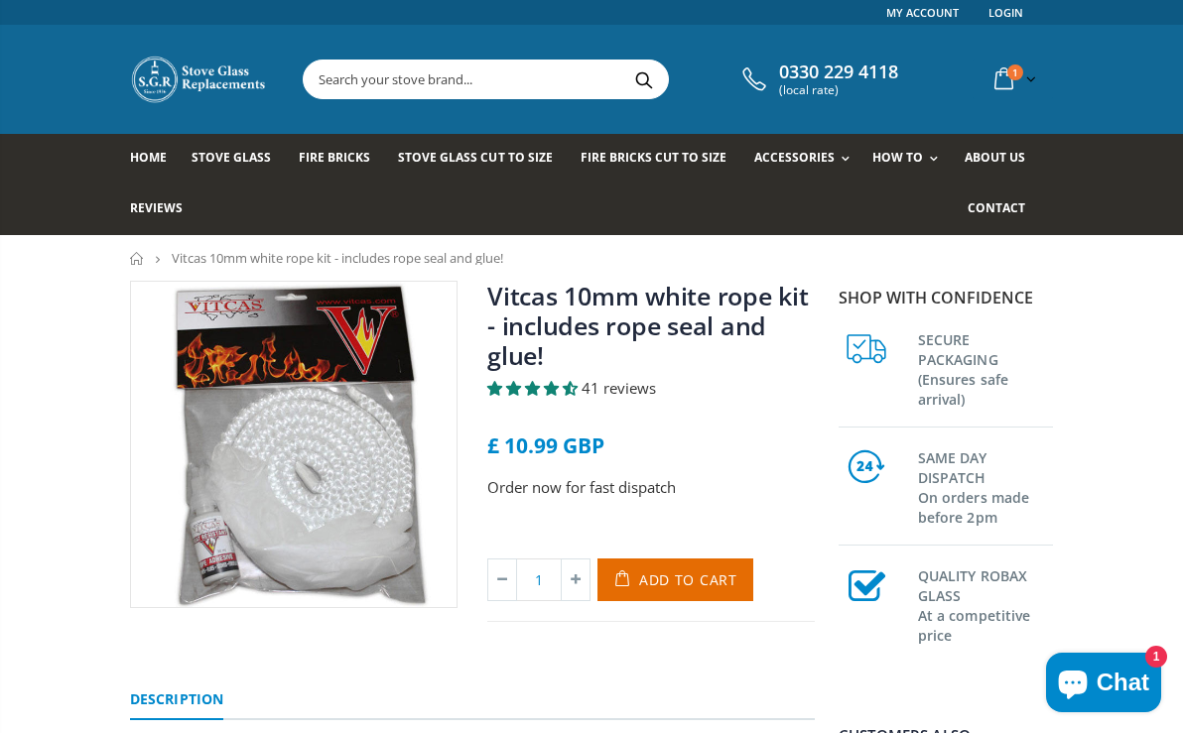  What do you see at coordinates (897, 157) in the screenshot?
I see `span: How To` at bounding box center [897, 157].